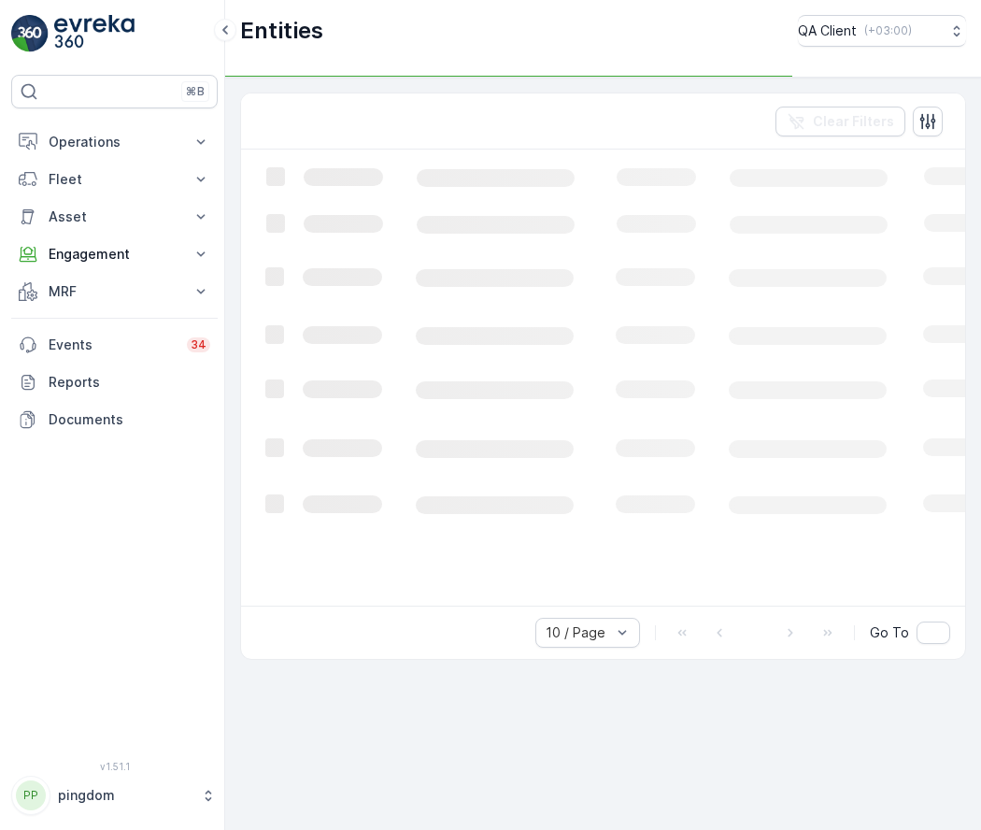 The image size is (981, 830). I want to click on button: PPpingdom, so click(114, 795).